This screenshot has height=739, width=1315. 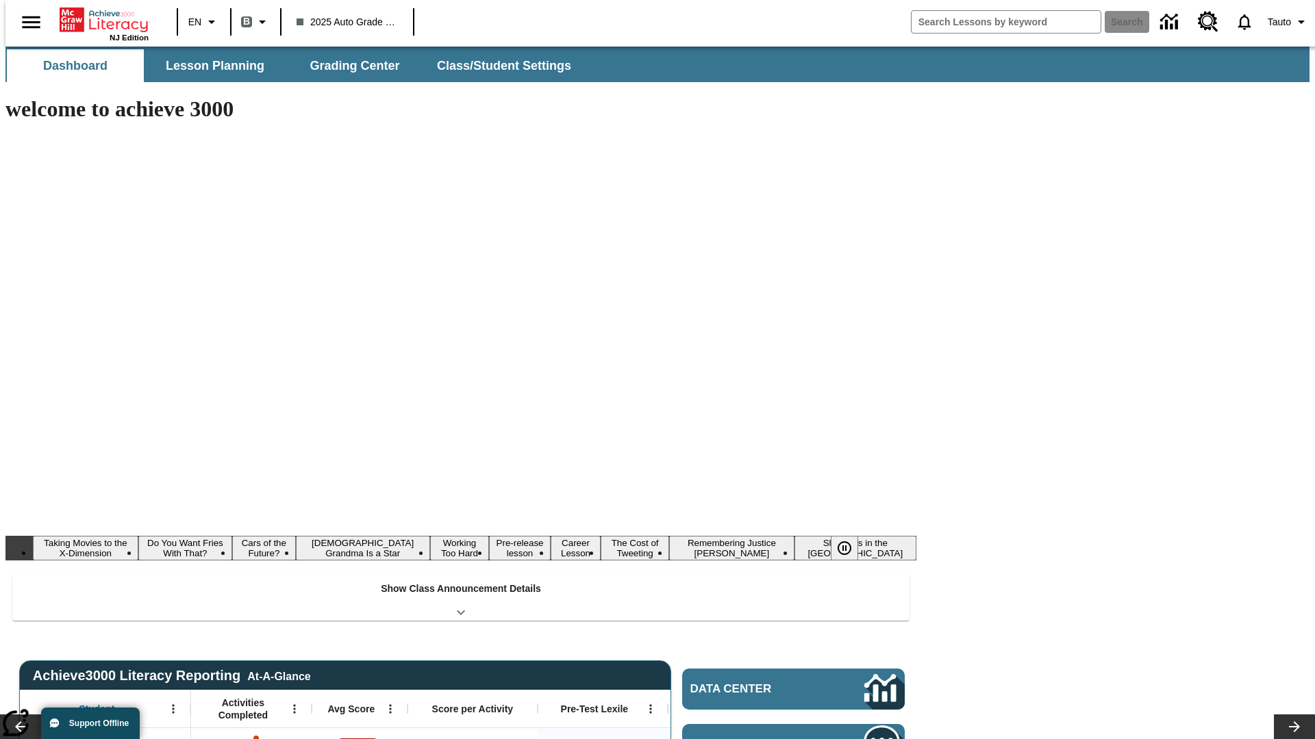 I want to click on a: Home, so click(x=104, y=20).